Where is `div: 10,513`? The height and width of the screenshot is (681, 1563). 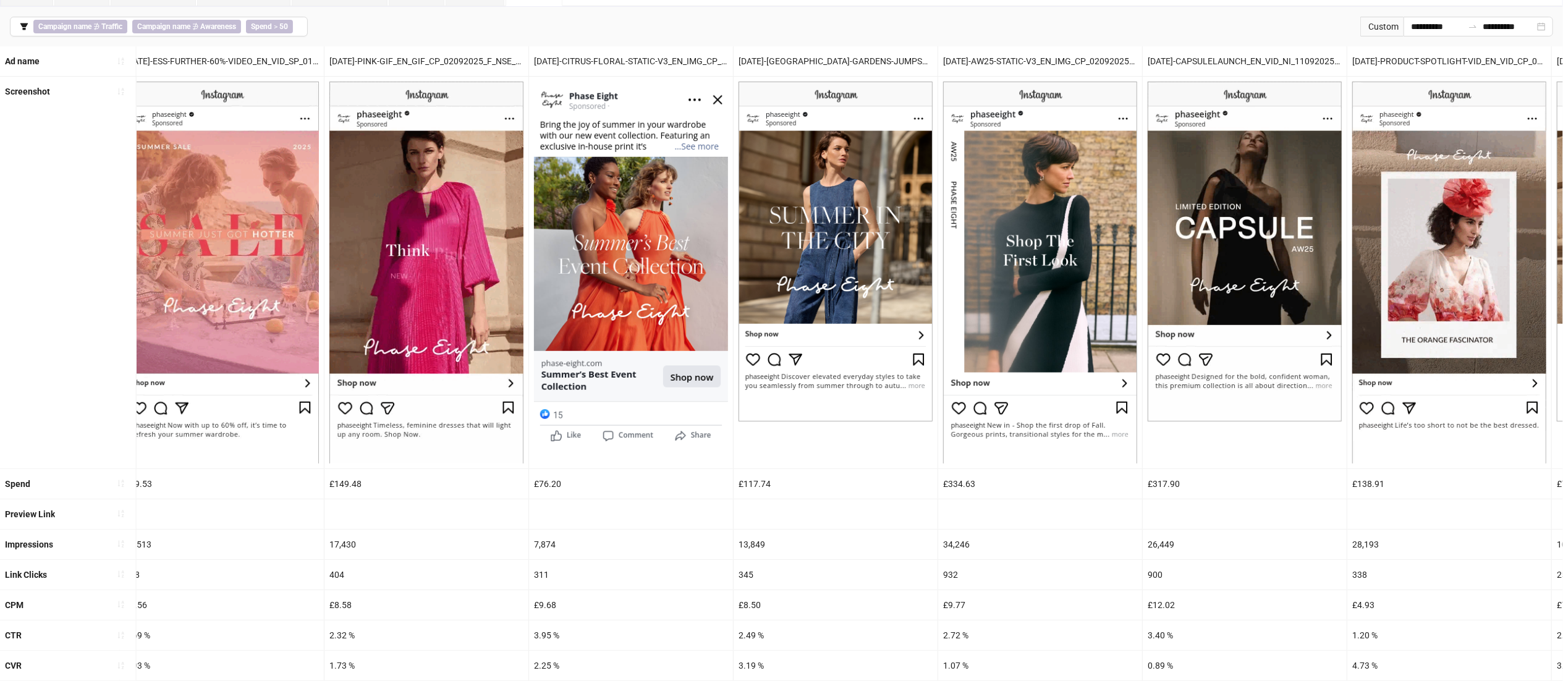
div: 10,513 is located at coordinates (222, 545).